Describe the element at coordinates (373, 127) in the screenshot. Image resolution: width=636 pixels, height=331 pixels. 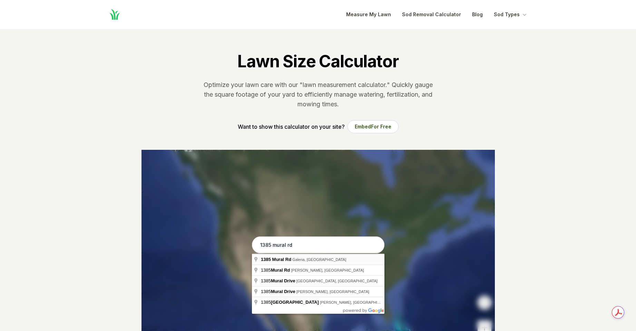
I see `button: EmbedFor Free` at that location.